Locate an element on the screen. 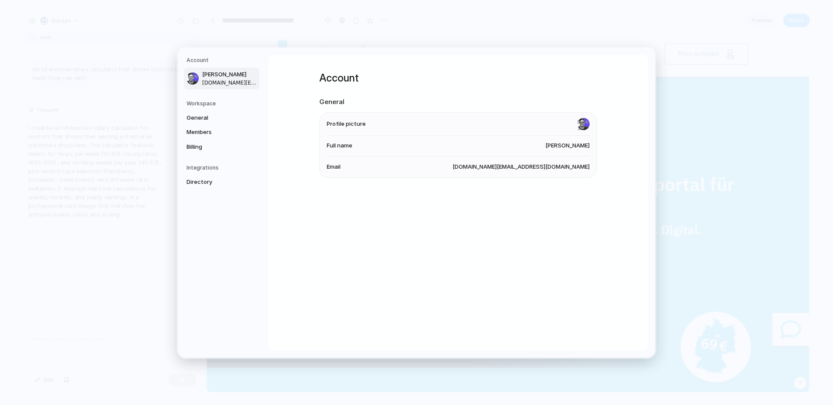 The height and width of the screenshot is (405, 833). a: Directory is located at coordinates (222, 182).